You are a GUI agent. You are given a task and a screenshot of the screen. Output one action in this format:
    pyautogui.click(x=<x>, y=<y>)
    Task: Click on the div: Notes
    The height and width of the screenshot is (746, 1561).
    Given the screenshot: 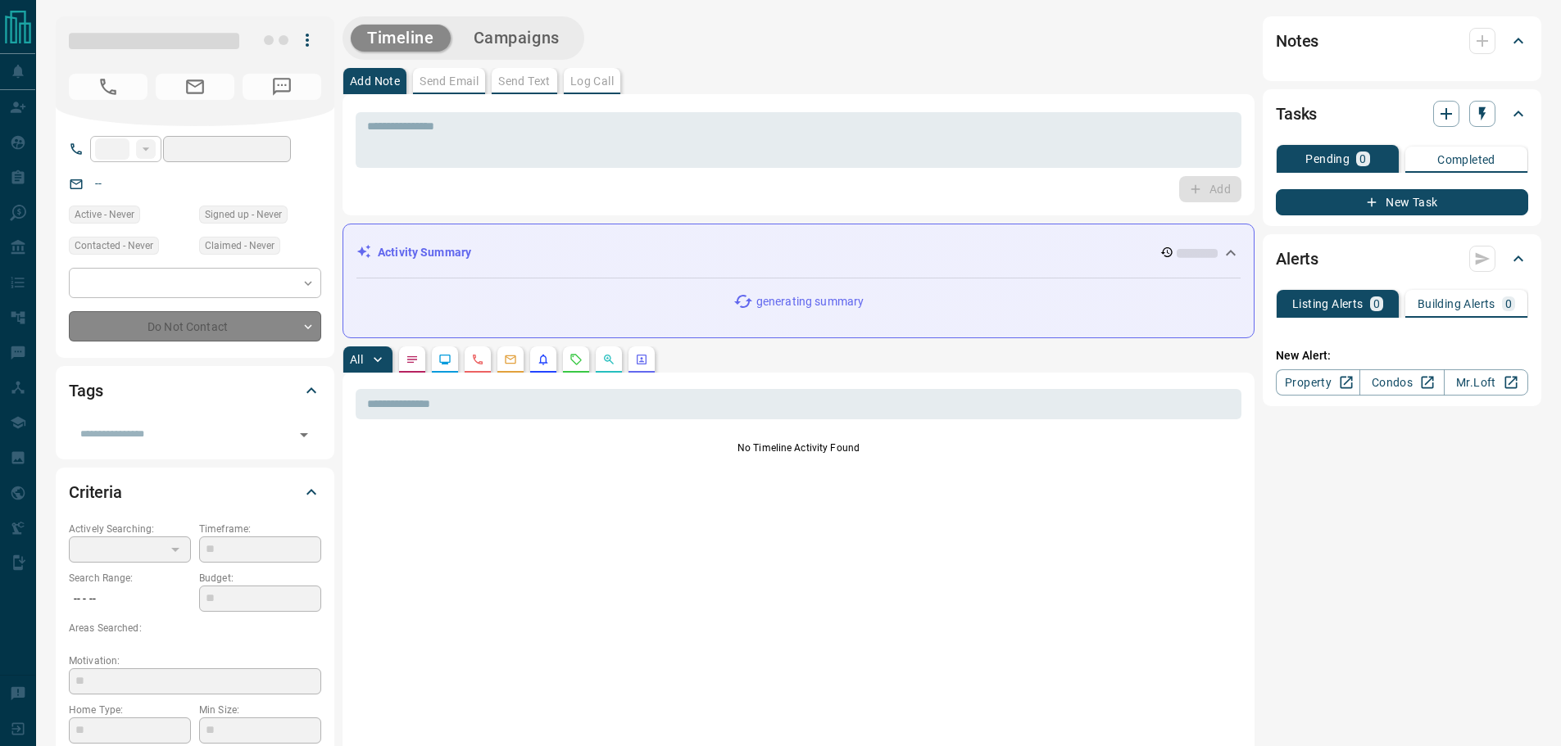 What is the action you would take?
    pyautogui.click(x=1402, y=41)
    